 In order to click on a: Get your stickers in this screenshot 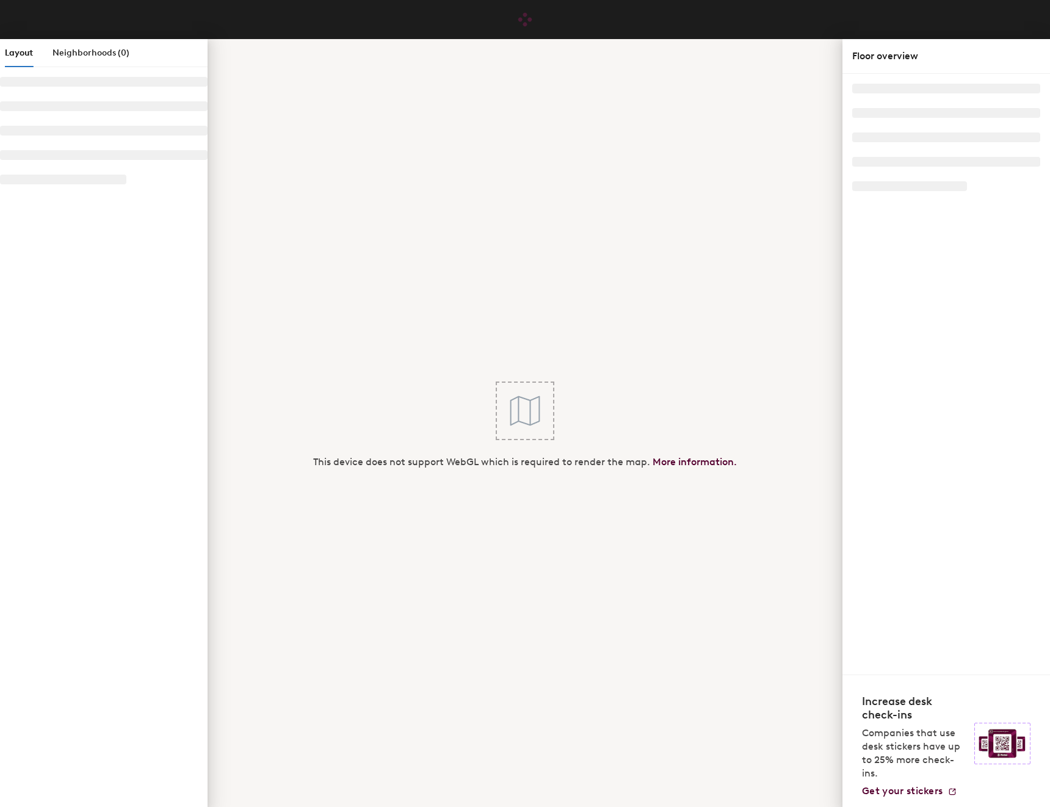, I will do `click(910, 791)`.